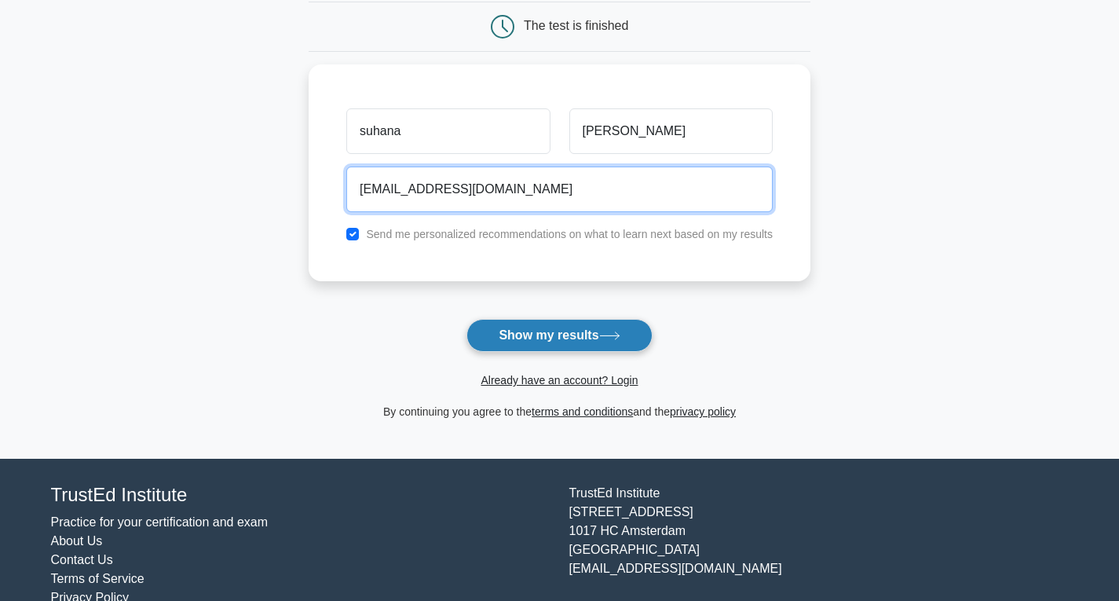 Image resolution: width=1119 pixels, height=601 pixels. I want to click on button: Show my results, so click(559, 335).